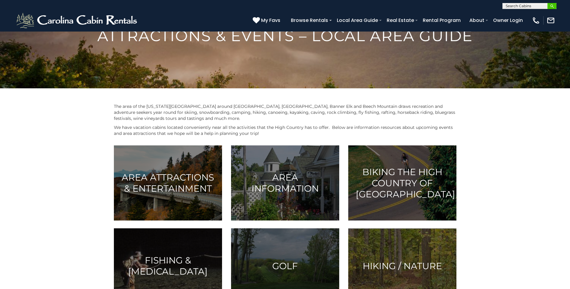 The width and height of the screenshot is (570, 289). I want to click on a: Rental Program, so click(442, 20).